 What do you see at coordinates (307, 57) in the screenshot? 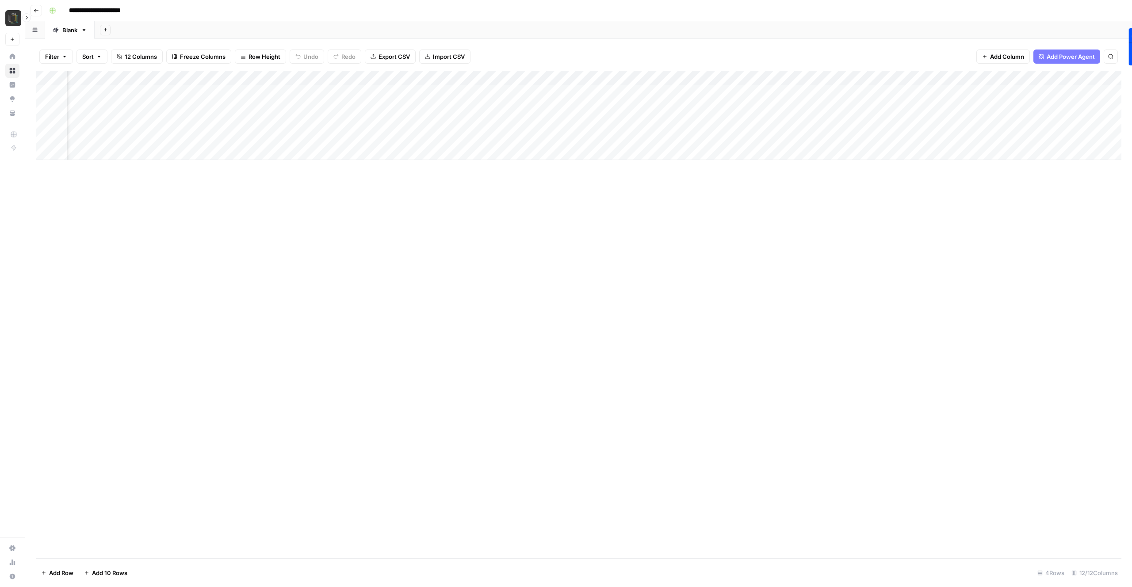
I see `button: Undo` at bounding box center [307, 57].